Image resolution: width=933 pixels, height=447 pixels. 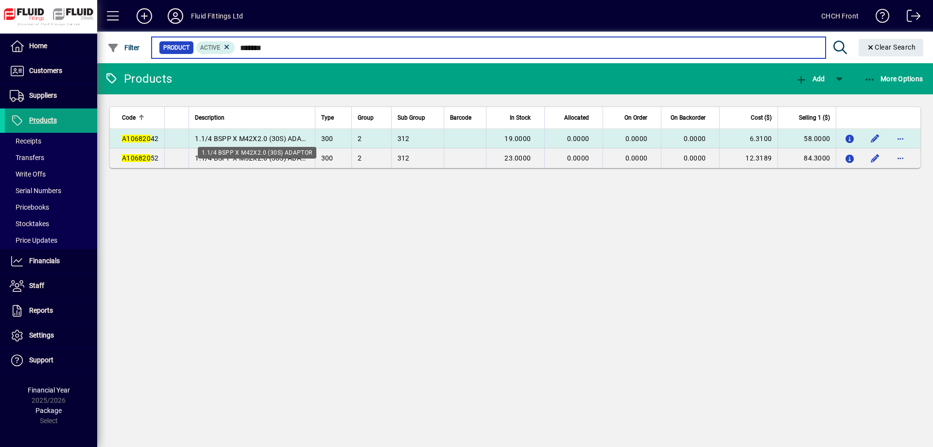 What do you see at coordinates (417, 118) in the screenshot?
I see `div: Sub Group` at bounding box center [417, 118].